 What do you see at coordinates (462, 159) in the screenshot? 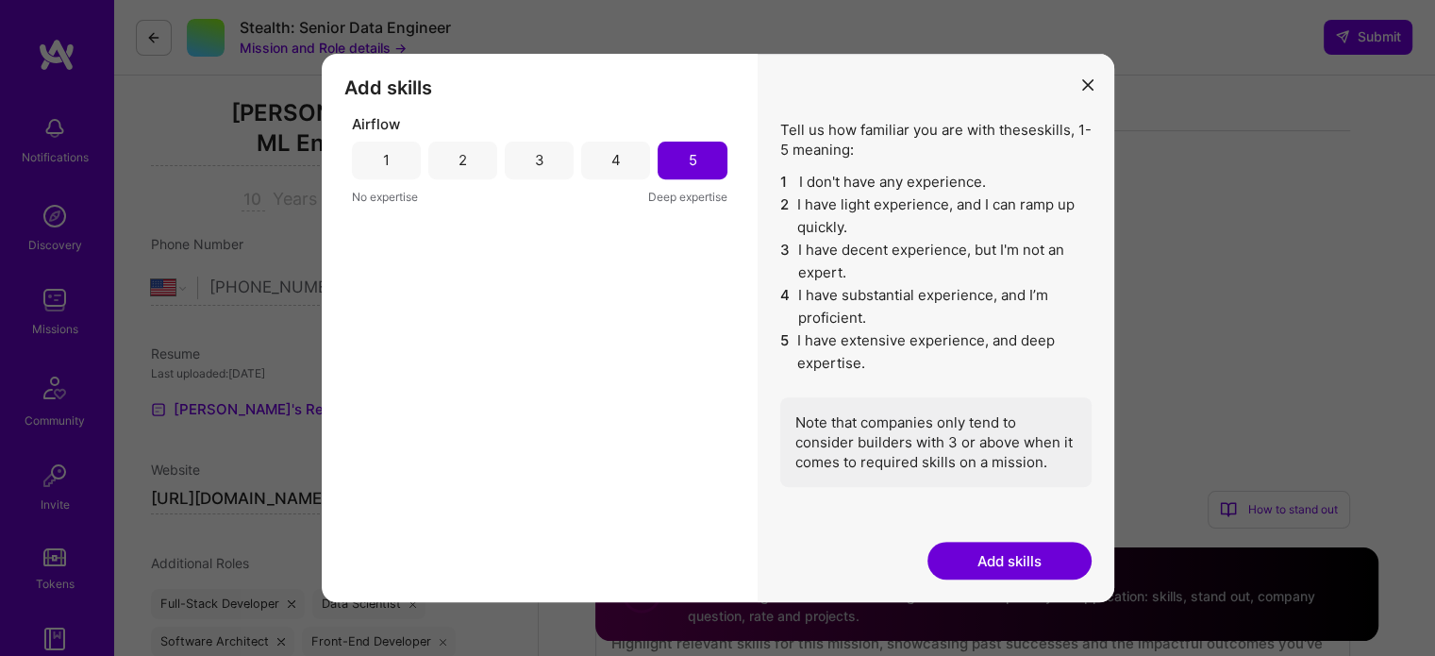
I see `div: 2` at bounding box center [462, 159].